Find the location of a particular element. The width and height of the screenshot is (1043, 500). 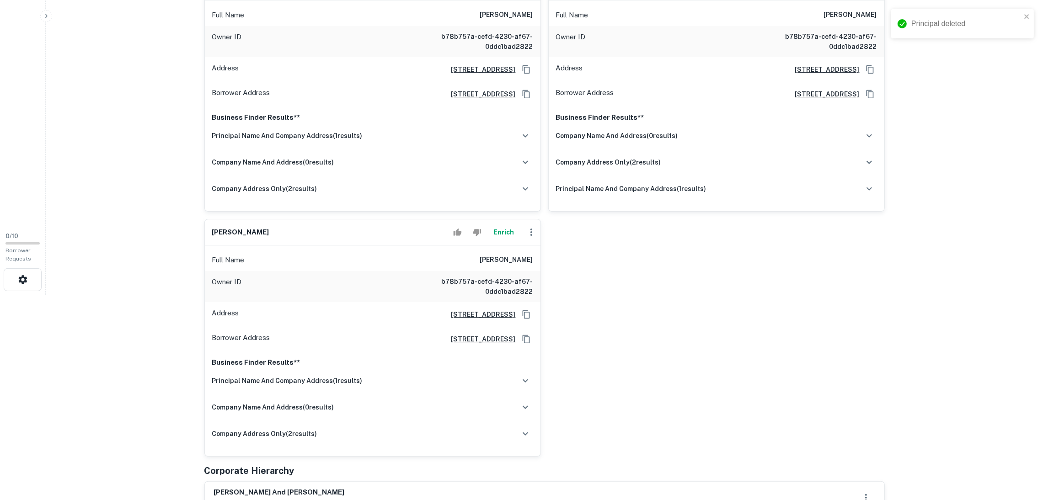

div: Principal deleted is located at coordinates (967, 24).